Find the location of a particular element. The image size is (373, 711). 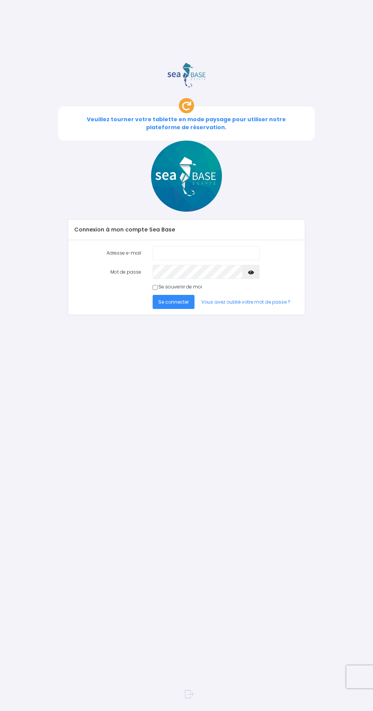

span: Se connecter is located at coordinates (173, 302).